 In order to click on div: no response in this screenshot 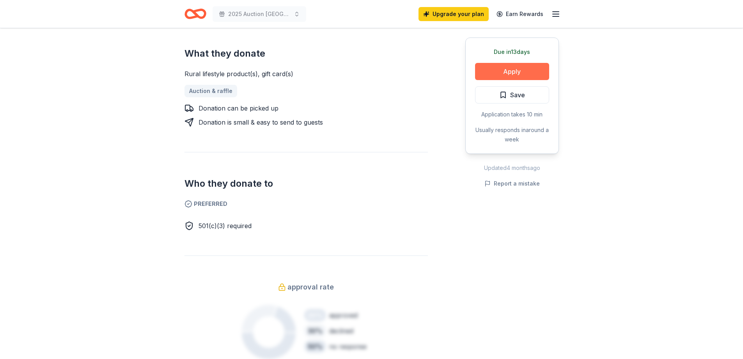, I will do `click(348, 346)`.